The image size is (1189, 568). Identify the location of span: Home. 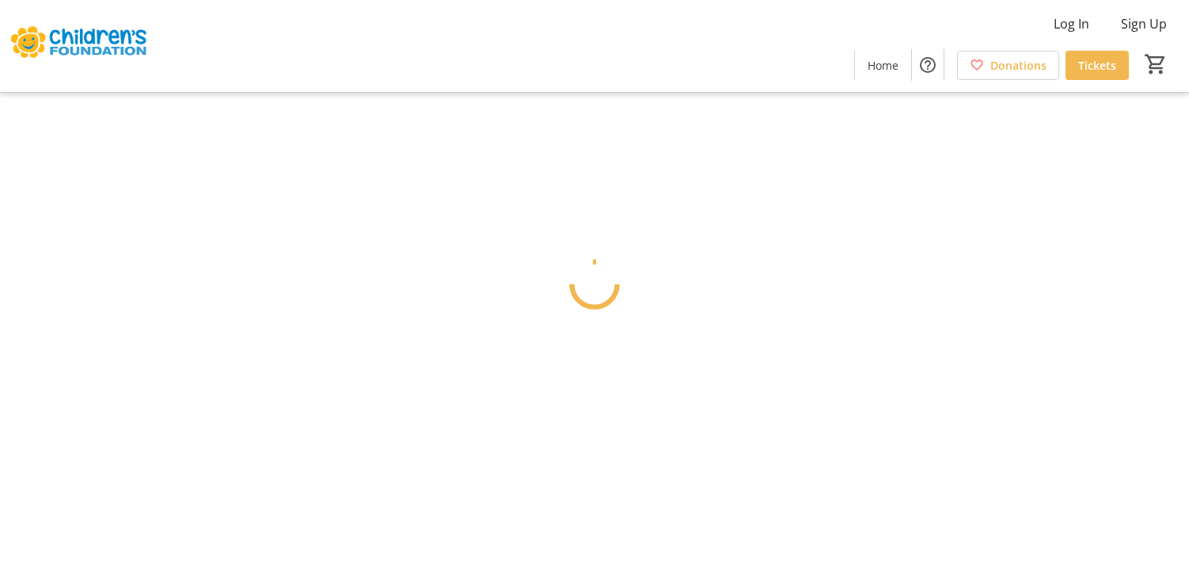
(883, 65).